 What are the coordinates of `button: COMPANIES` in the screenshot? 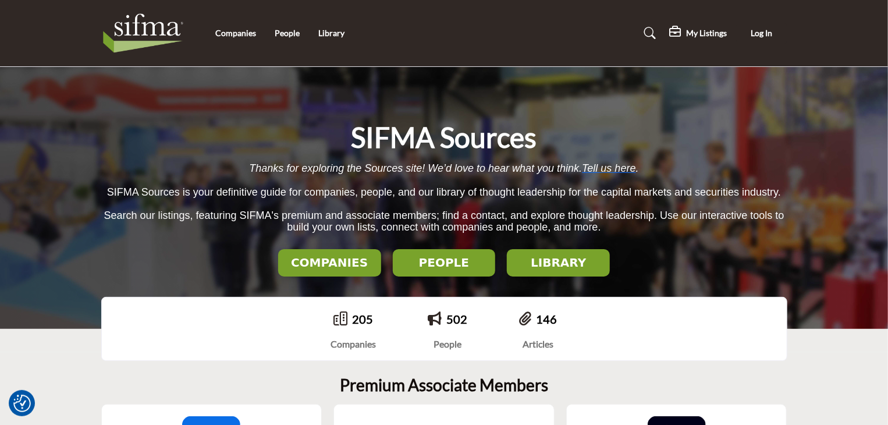 It's located at (330, 263).